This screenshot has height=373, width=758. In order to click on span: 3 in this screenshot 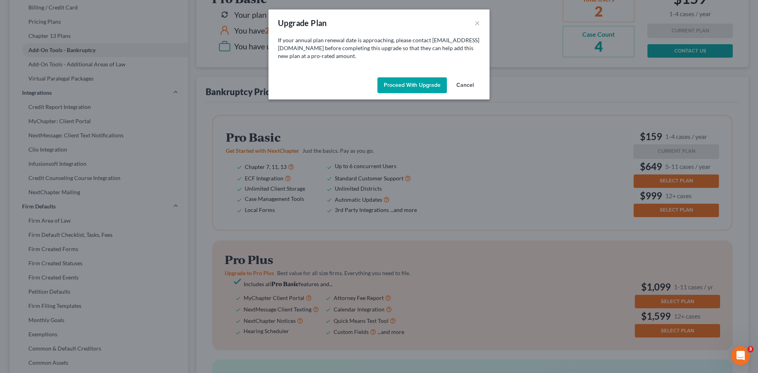, I will do `click(750, 349)`.